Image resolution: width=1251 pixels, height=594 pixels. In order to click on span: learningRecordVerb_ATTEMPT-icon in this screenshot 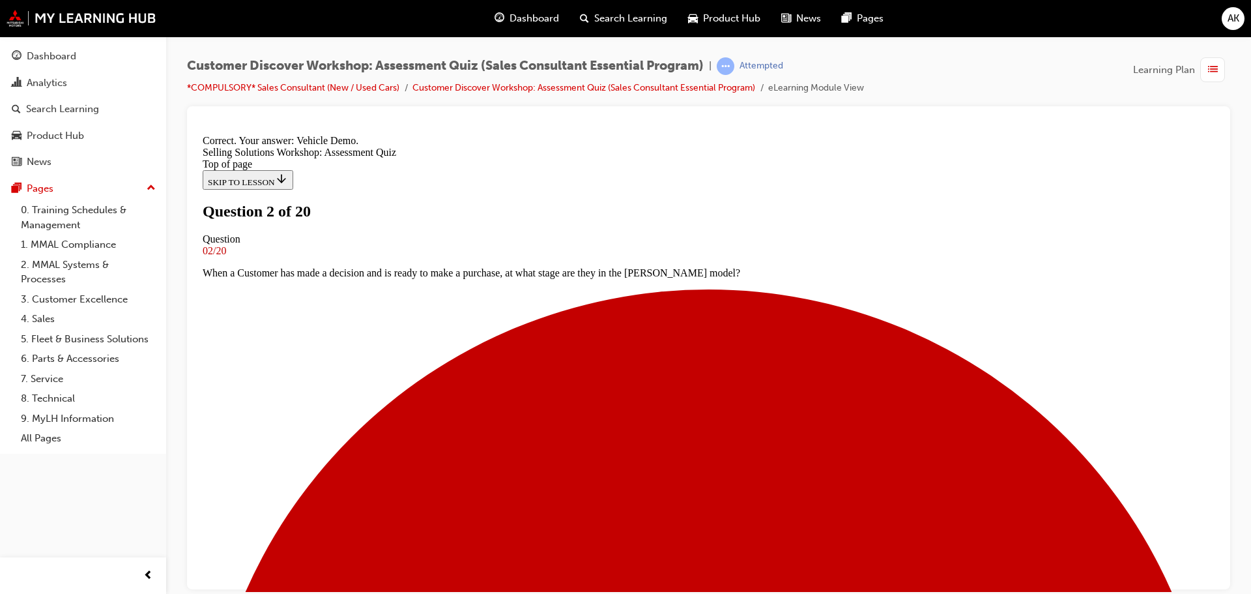, I will do `click(725, 66)`.